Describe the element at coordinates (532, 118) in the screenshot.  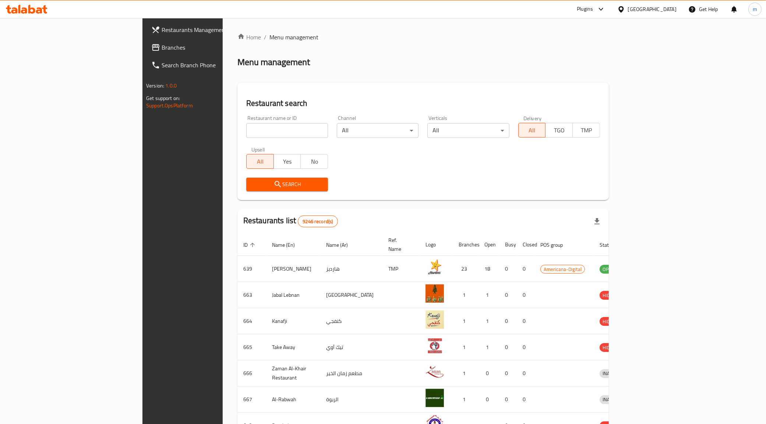
I see `label: Delivery` at that location.